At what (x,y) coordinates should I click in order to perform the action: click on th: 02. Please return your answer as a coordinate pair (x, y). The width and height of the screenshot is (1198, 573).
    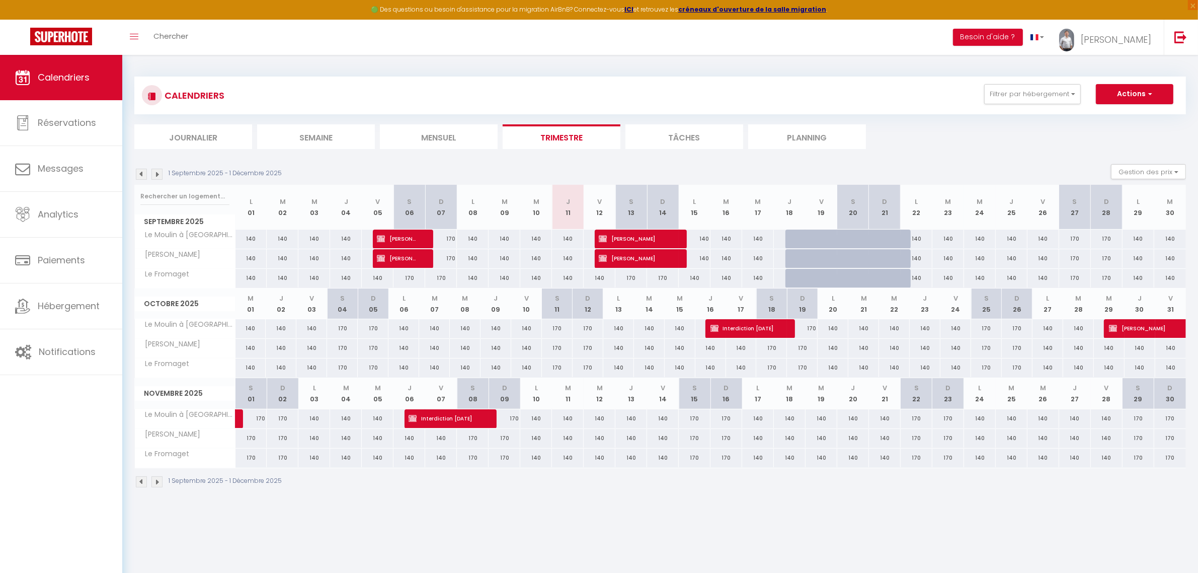
    Looking at the image, I should click on (281, 303).